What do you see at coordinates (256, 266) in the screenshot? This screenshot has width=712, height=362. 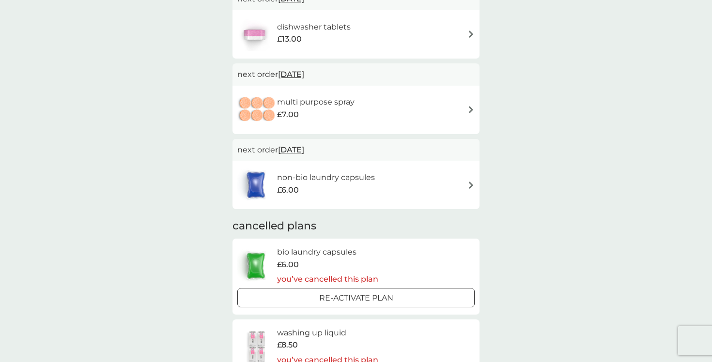 I see `img: bio laundry capsules` at bounding box center [256, 266].